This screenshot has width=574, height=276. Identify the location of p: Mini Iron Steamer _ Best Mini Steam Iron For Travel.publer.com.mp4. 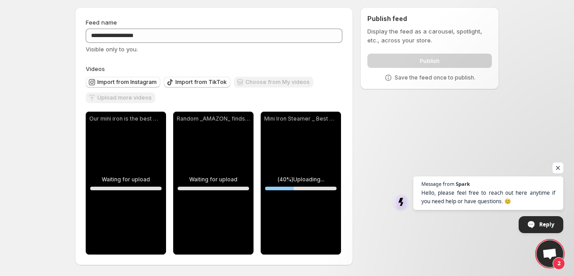
(301, 119).